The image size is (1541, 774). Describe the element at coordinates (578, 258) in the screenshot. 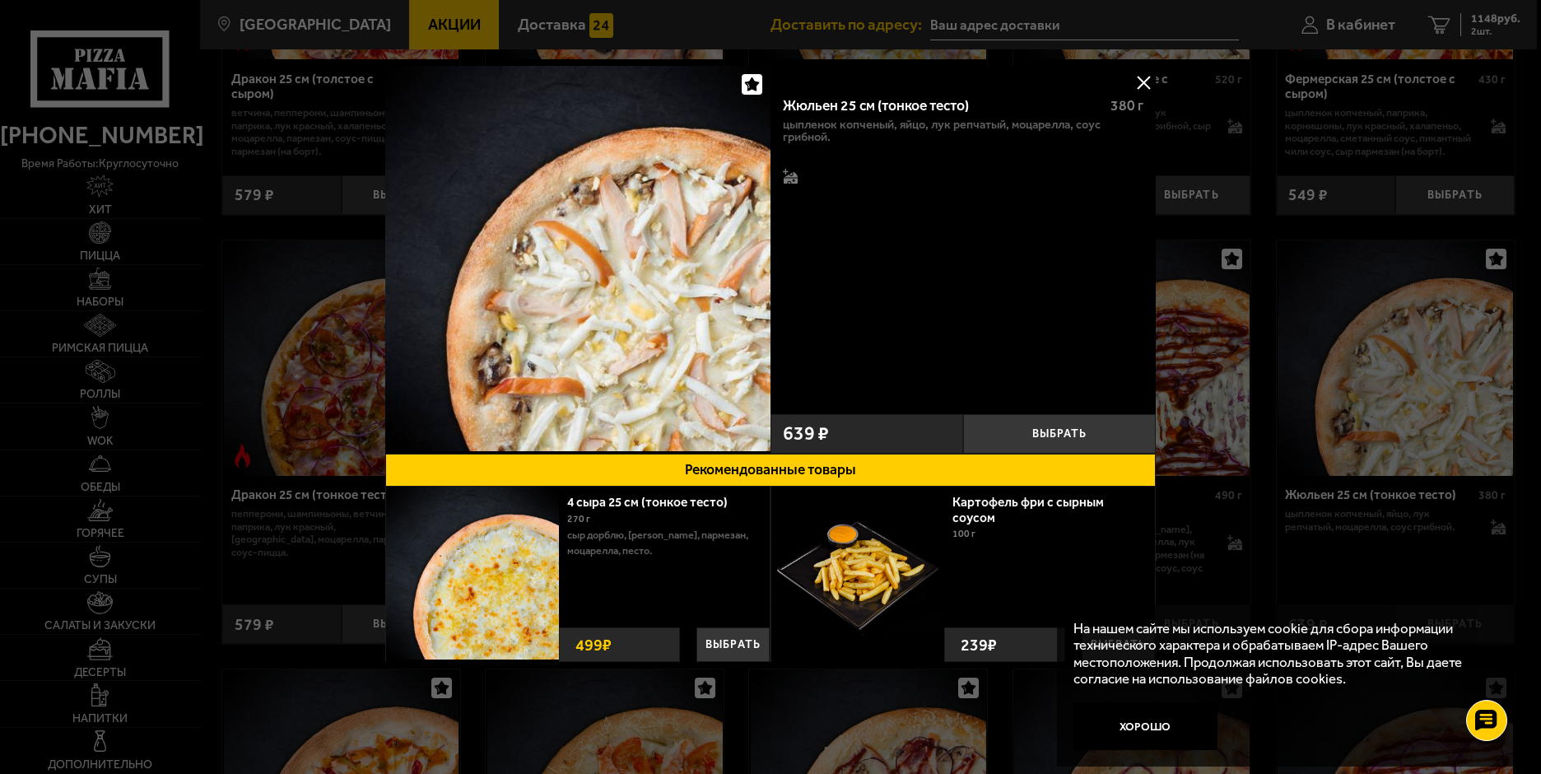

I see `img: Жюльен 25 см (тонкое тесто)` at that location.